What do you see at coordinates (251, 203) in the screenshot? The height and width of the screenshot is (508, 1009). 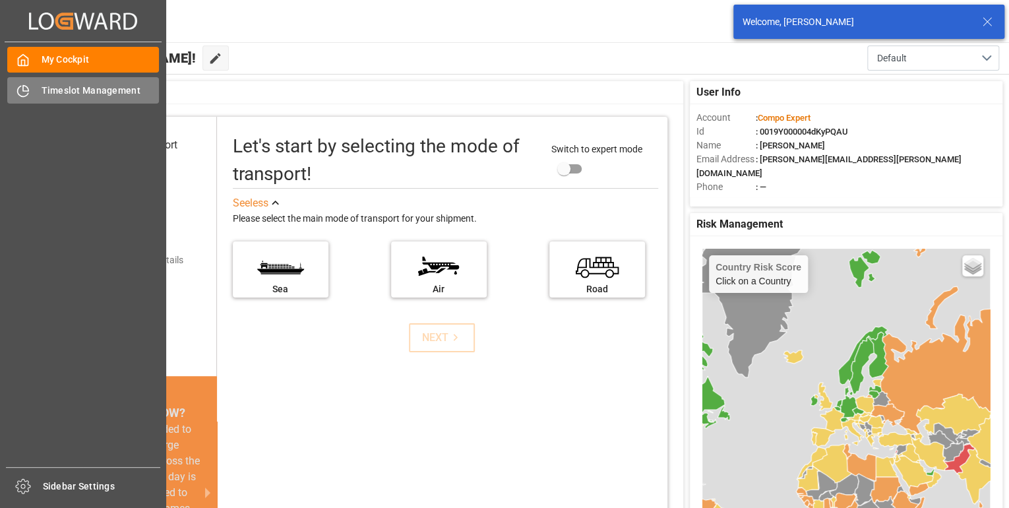 I see `div: See less` at bounding box center [251, 203].